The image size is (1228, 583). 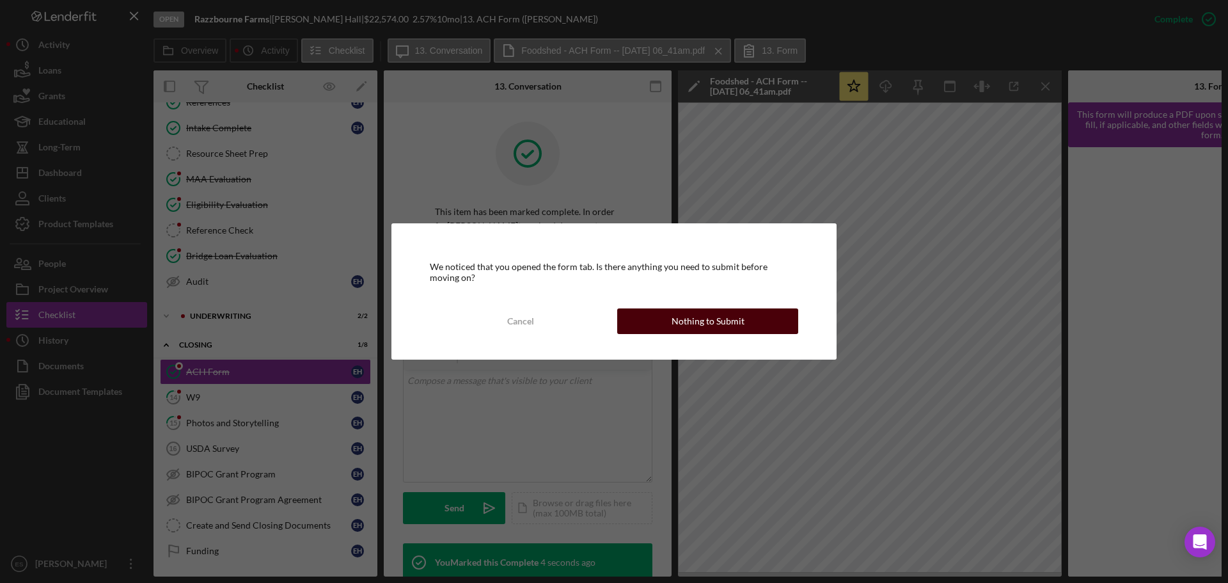 I want to click on button: Nothing to Submit, so click(x=707, y=321).